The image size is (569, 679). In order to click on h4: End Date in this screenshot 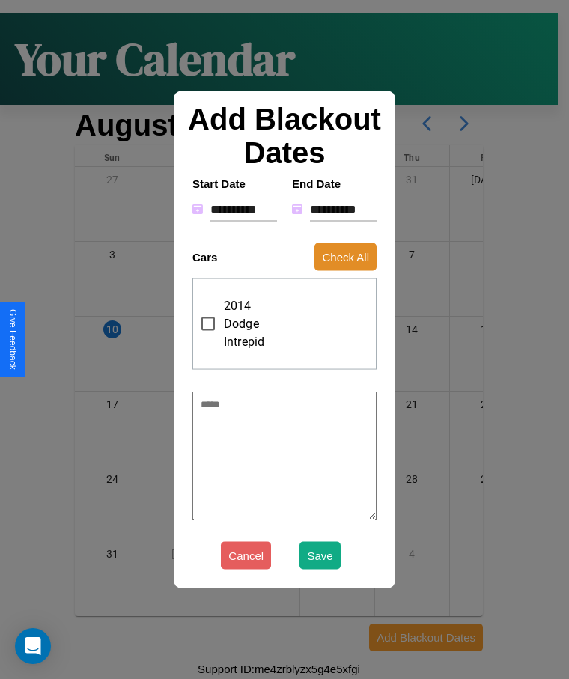, I will do `click(334, 183)`.